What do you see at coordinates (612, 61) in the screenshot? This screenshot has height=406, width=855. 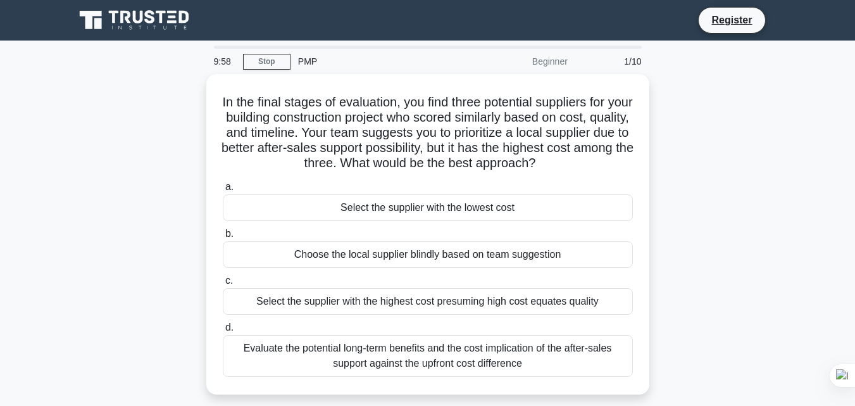 I see `div: 1/10` at bounding box center [612, 61].